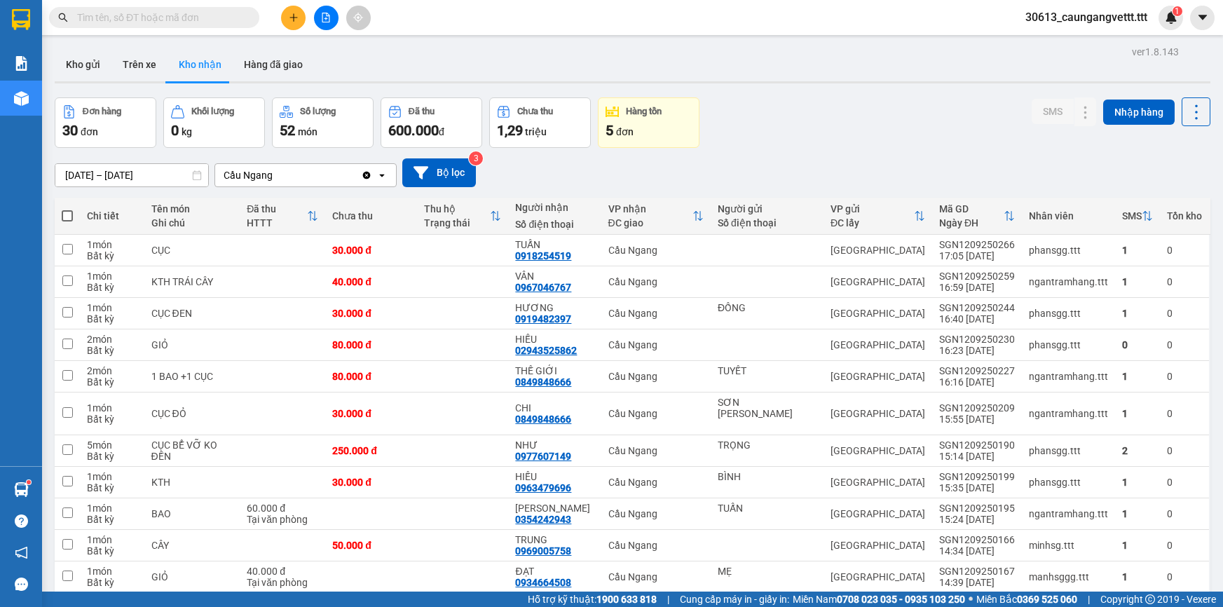 The image size is (1223, 607). I want to click on div: HTTT, so click(277, 223).